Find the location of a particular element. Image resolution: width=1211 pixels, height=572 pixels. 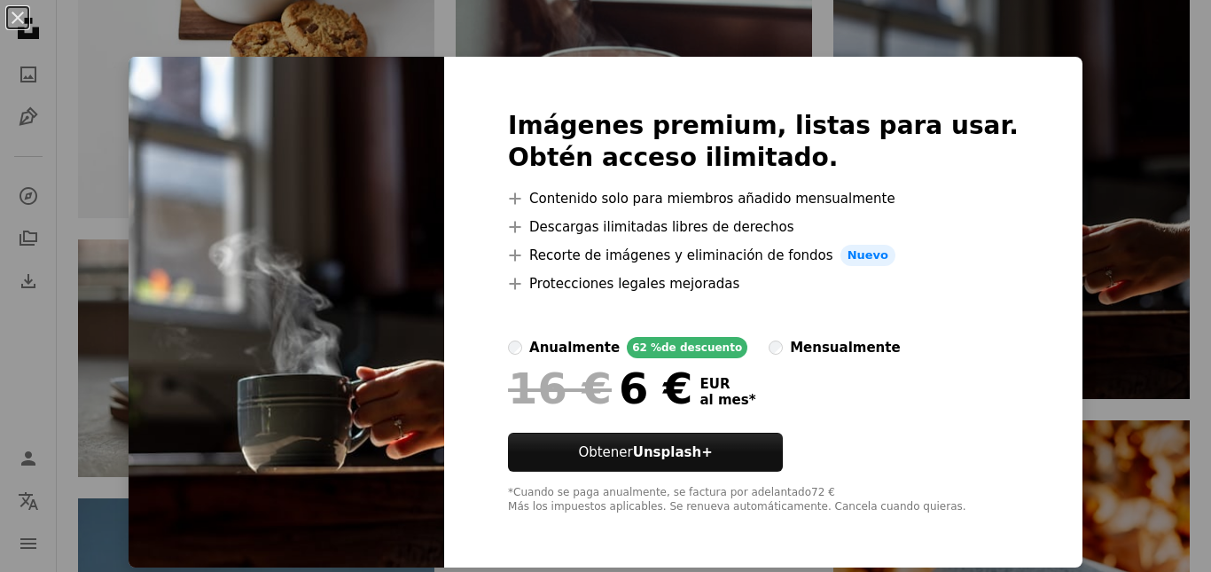

div: anualmente is located at coordinates (574, 347).